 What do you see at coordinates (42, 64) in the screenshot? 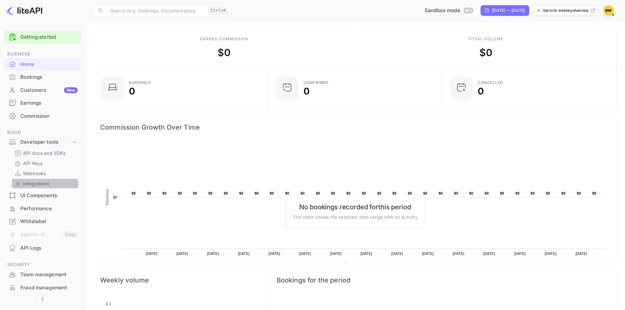
I see `a: Home` at bounding box center [42, 64].